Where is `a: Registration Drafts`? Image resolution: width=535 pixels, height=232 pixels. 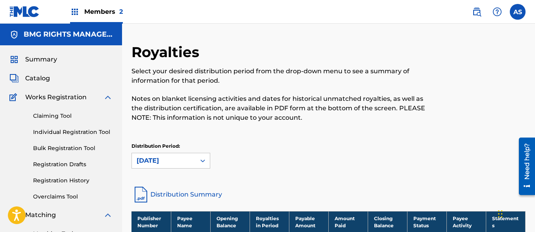 a: Registration Drafts is located at coordinates (73, 164).